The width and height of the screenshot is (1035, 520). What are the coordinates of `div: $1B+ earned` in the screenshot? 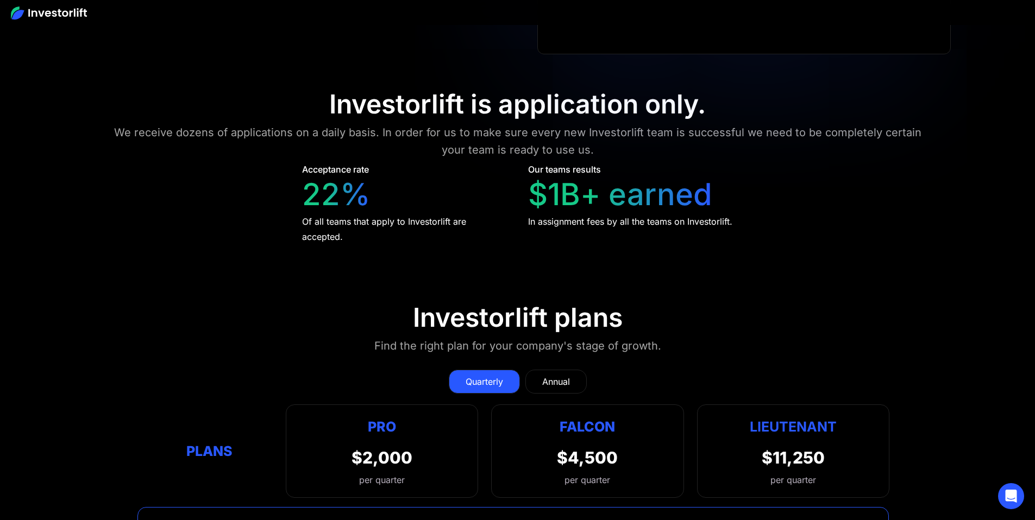 It's located at (620, 194).